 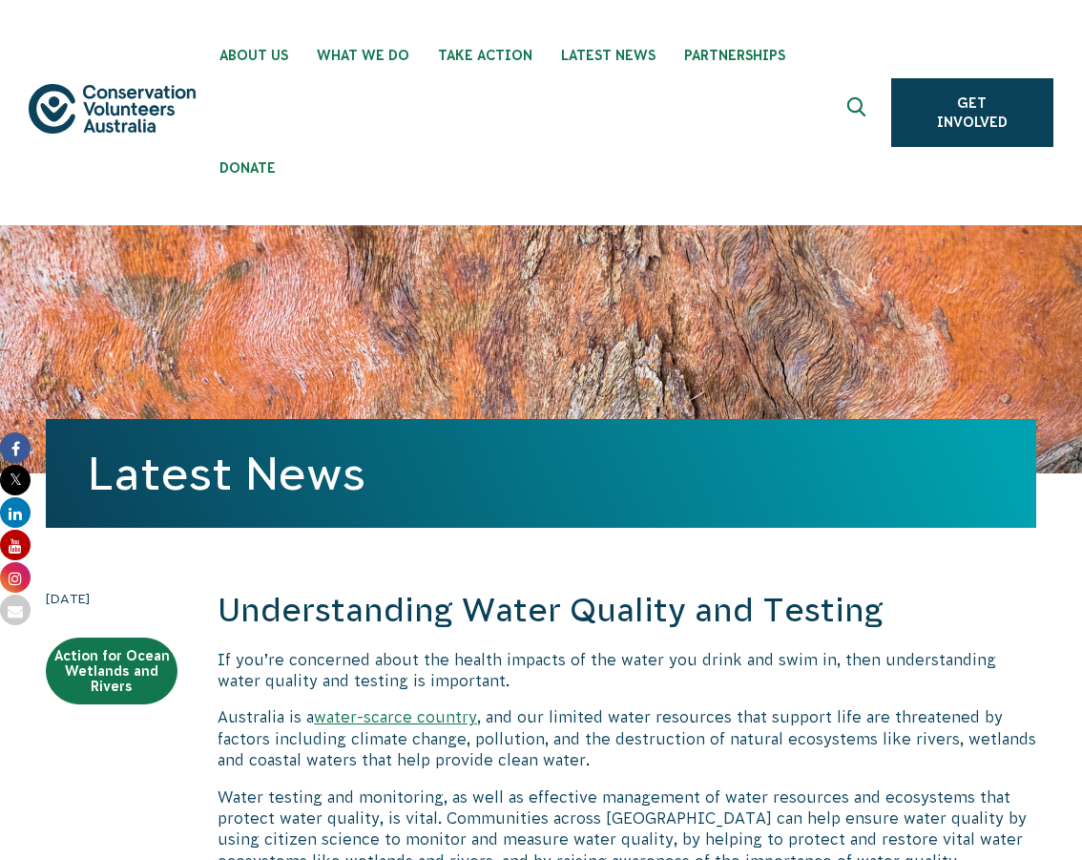 What do you see at coordinates (608, 55) in the screenshot?
I see `span: Latest News` at bounding box center [608, 55].